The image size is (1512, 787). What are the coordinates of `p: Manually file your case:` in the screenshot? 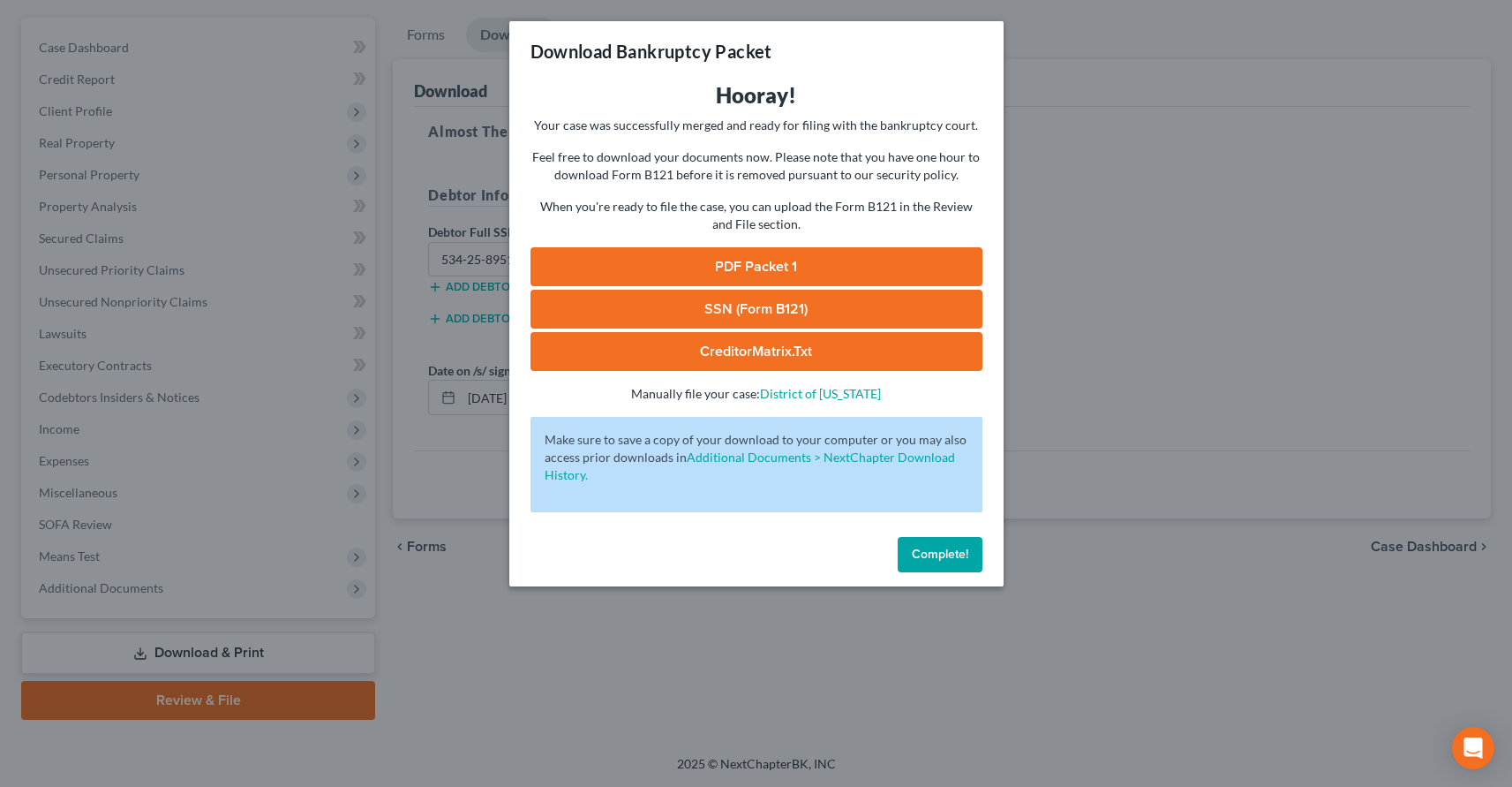 It's located at (756, 394).